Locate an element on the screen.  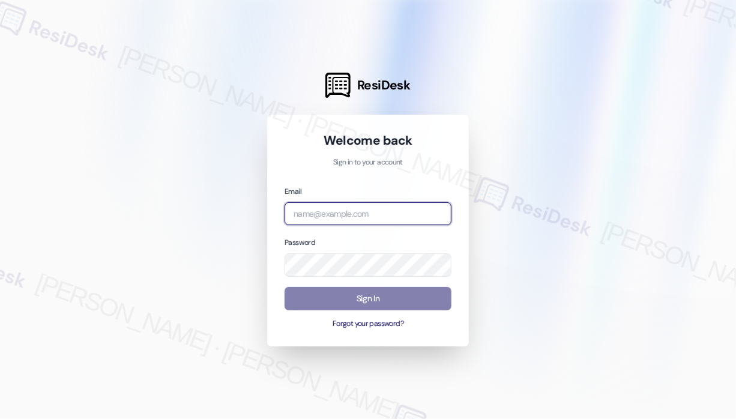
span: ResiDesk is located at coordinates (384, 85).